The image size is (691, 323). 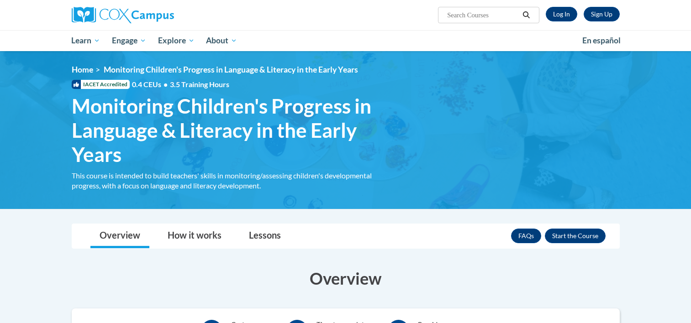 What do you see at coordinates (86, 41) in the screenshot?
I see `a: Learn` at bounding box center [86, 41].